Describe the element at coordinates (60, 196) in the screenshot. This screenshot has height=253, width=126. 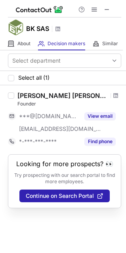
I see `span: Continue on Search Portal` at that location.